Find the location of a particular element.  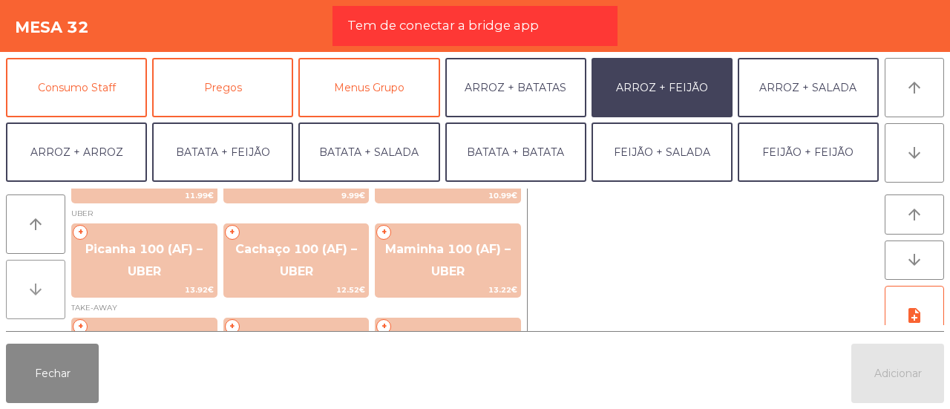

button: BATATA + BATATA is located at coordinates (516, 152).